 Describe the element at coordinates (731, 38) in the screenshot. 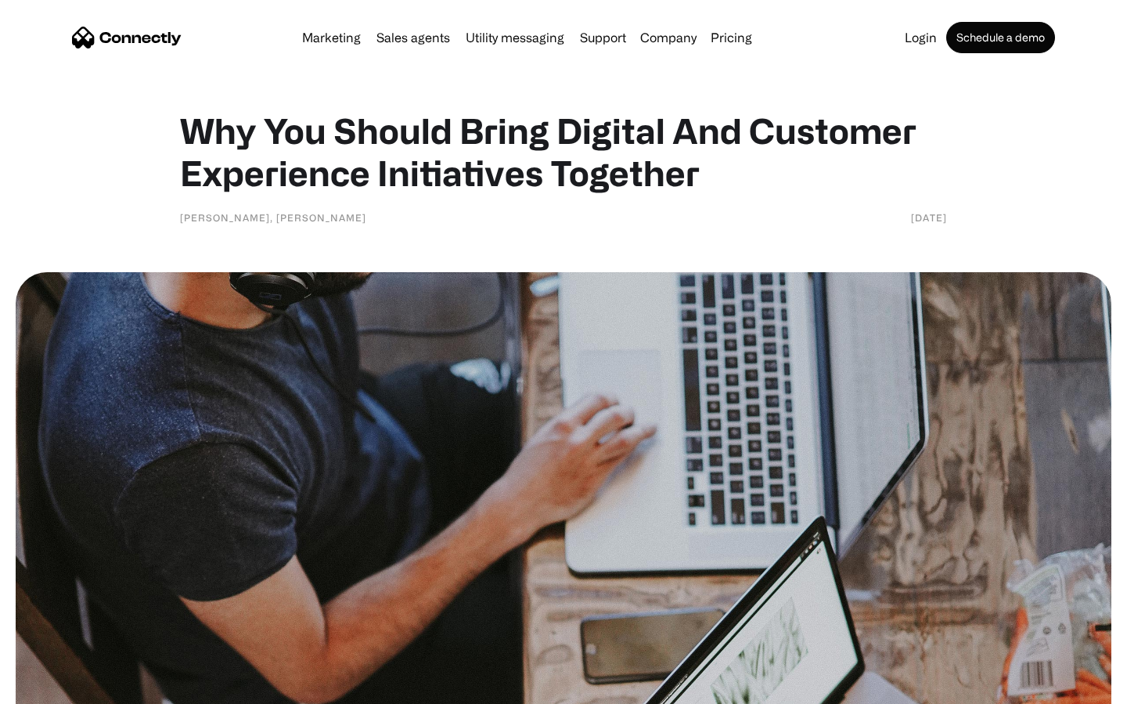

I see `a: Pricing` at that location.